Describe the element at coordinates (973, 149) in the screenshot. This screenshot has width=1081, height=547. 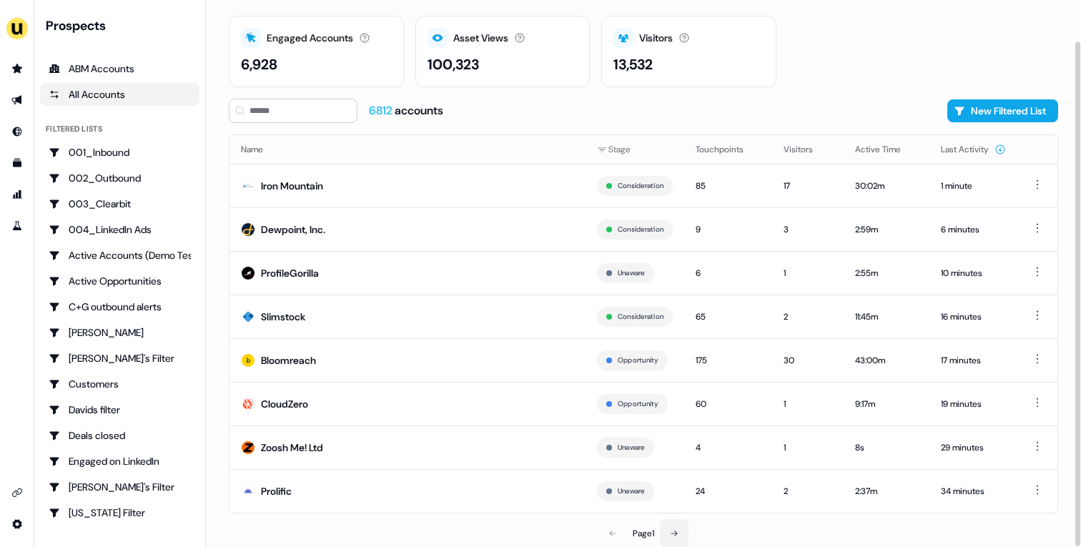
I see `button: Last Activity` at that location.